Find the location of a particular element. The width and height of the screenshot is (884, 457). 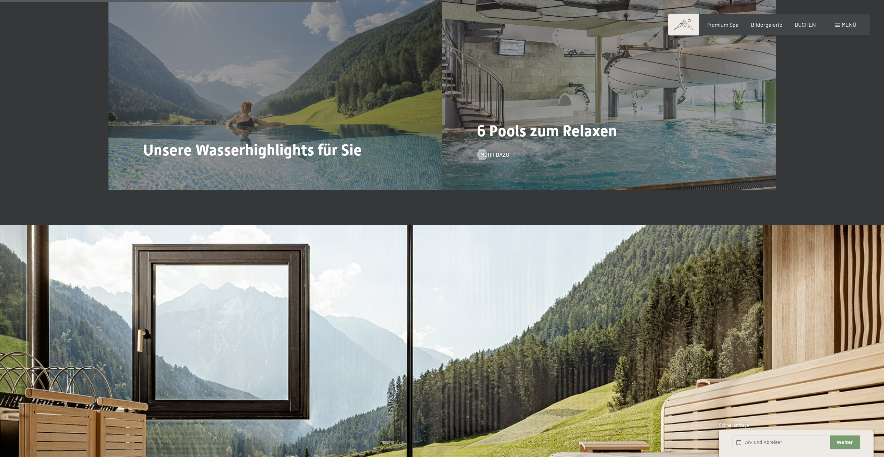

span: Mehr dazu is located at coordinates (495, 155).